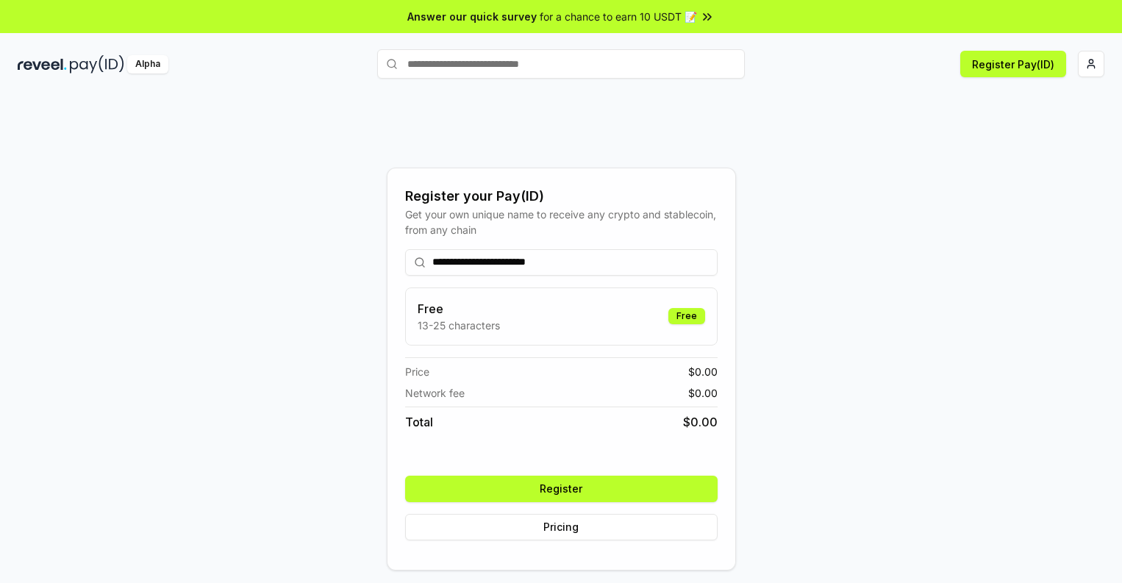 The height and width of the screenshot is (583, 1122). What do you see at coordinates (97, 64) in the screenshot?
I see `img: pay_id` at bounding box center [97, 64].